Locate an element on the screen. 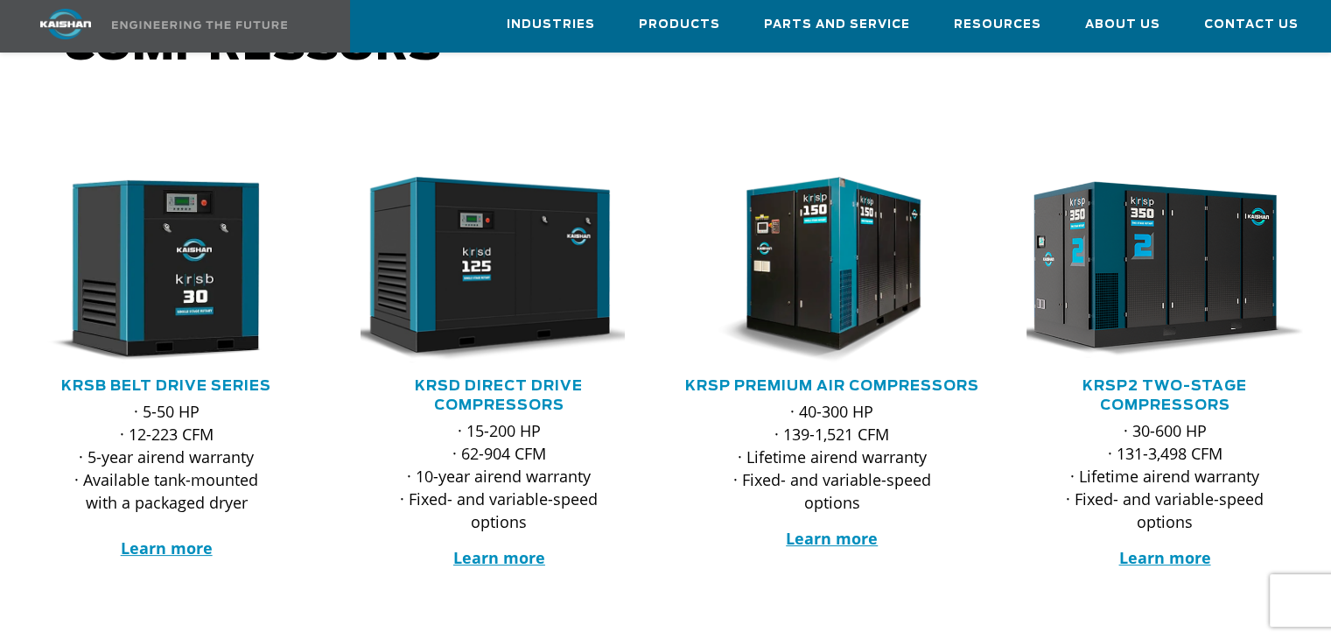 This screenshot has width=1331, height=639. div: krsb30 is located at coordinates (166, 270).